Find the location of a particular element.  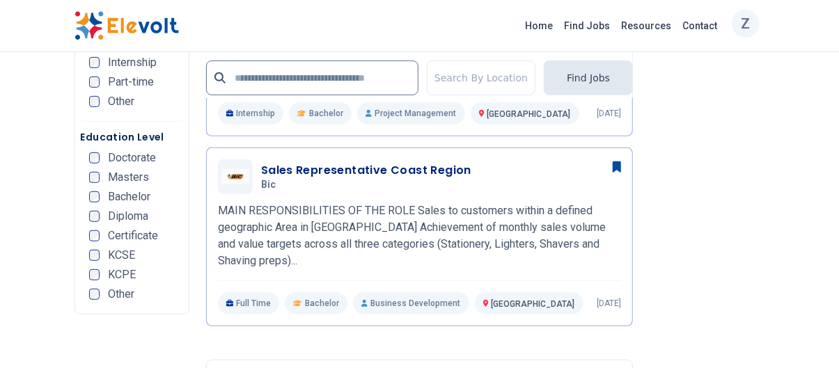

div: Chat Widget is located at coordinates (804, 335).